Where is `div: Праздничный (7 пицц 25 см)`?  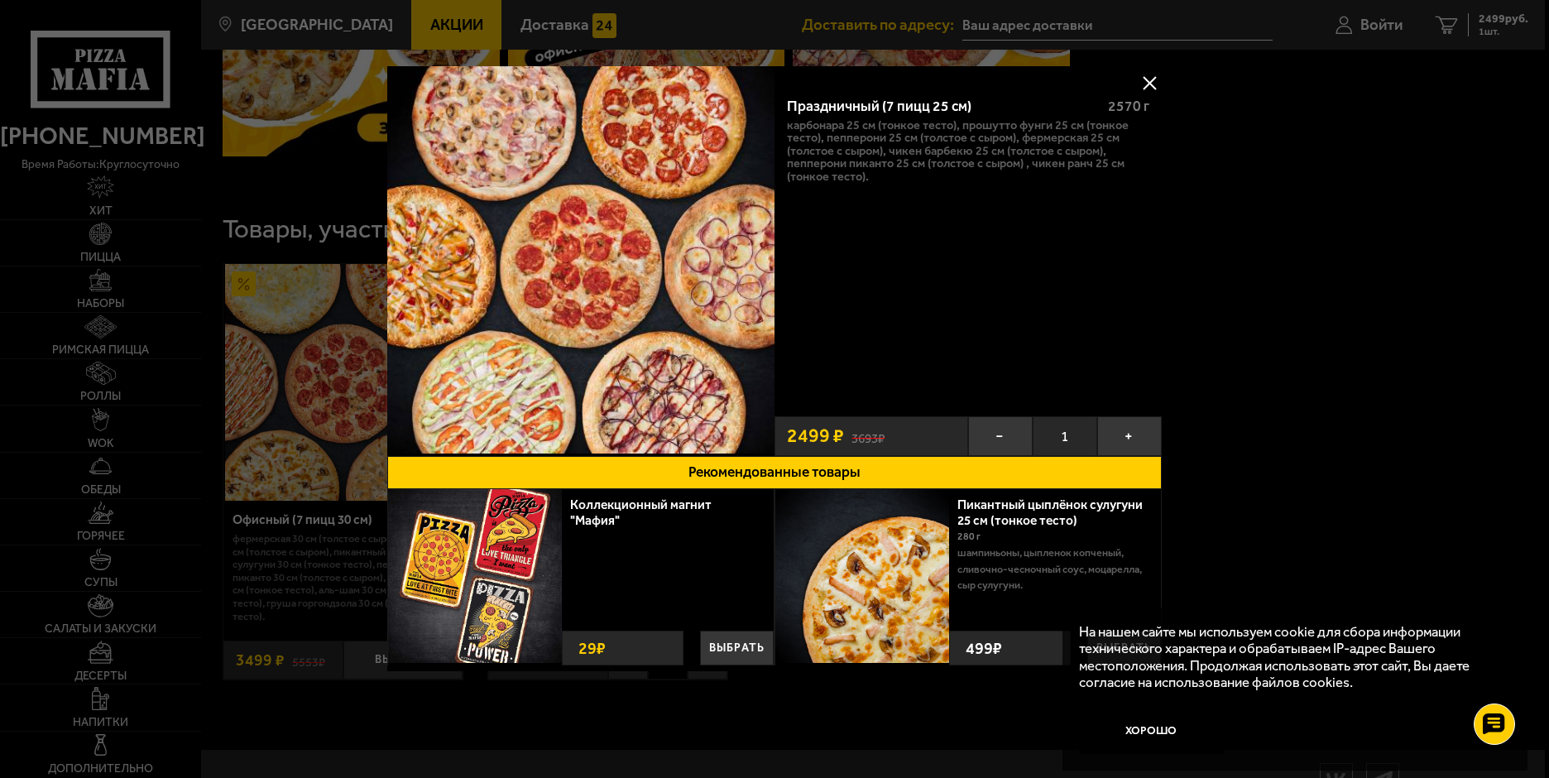
div: Праздничный (7 пицц 25 см) is located at coordinates (941, 106).